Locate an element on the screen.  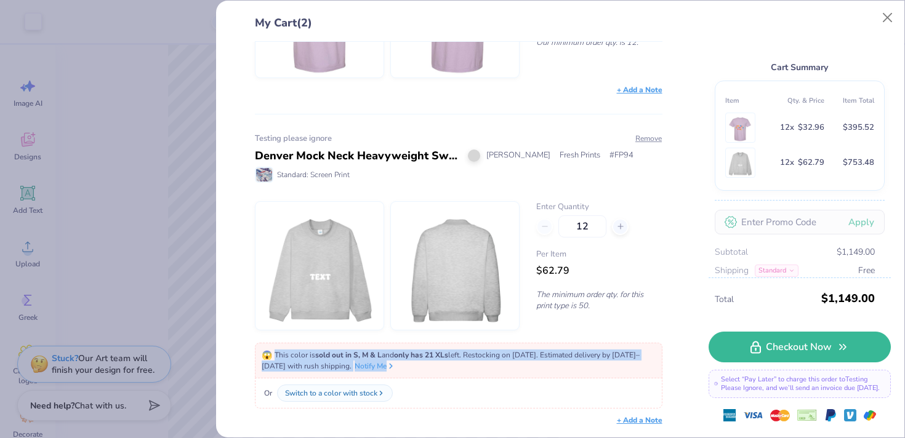
span: Total is located at coordinates (766, 300).